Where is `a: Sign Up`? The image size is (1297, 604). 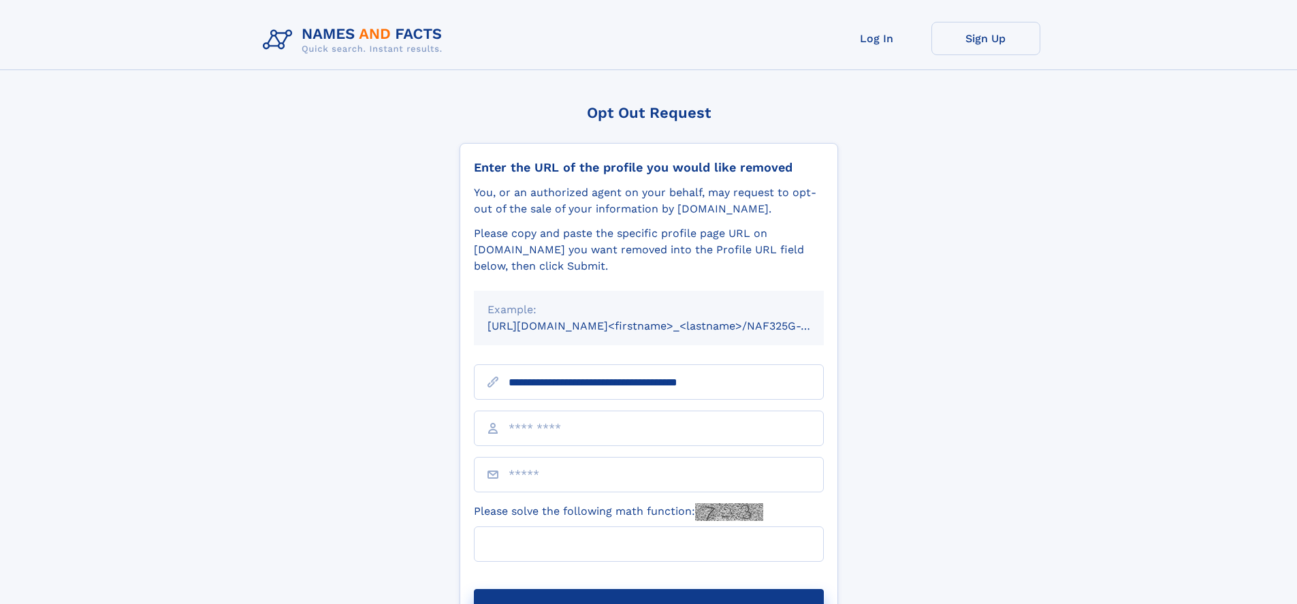
a: Sign Up is located at coordinates (986, 38).